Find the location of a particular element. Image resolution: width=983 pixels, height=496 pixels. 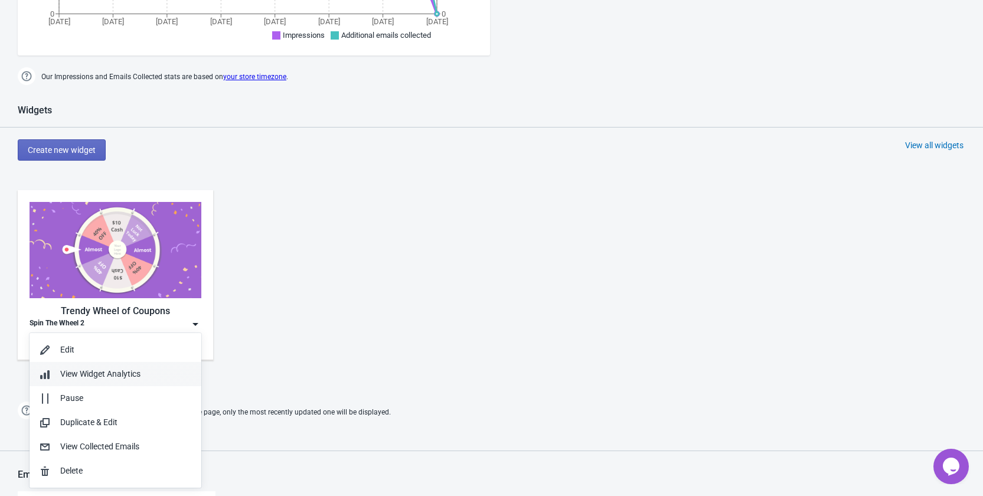

a: your store timezone is located at coordinates (255, 77).